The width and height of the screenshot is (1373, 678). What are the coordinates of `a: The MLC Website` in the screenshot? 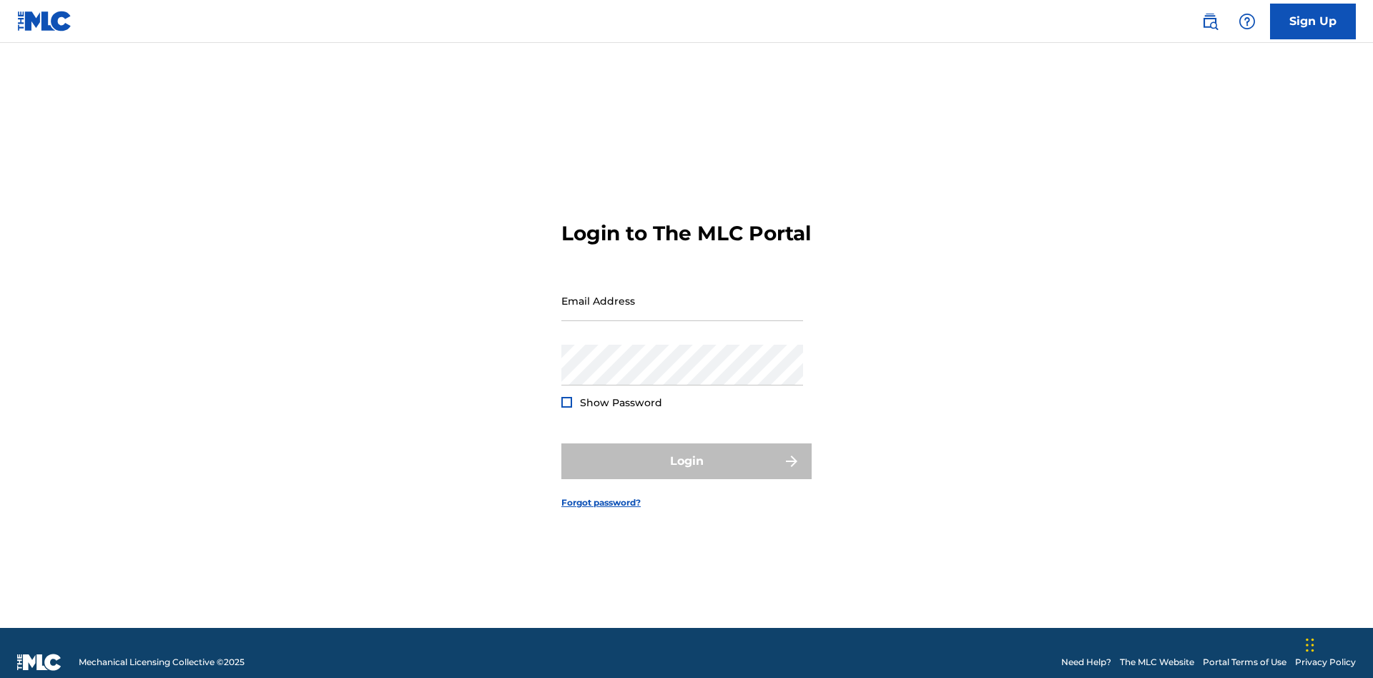 It's located at (1157, 662).